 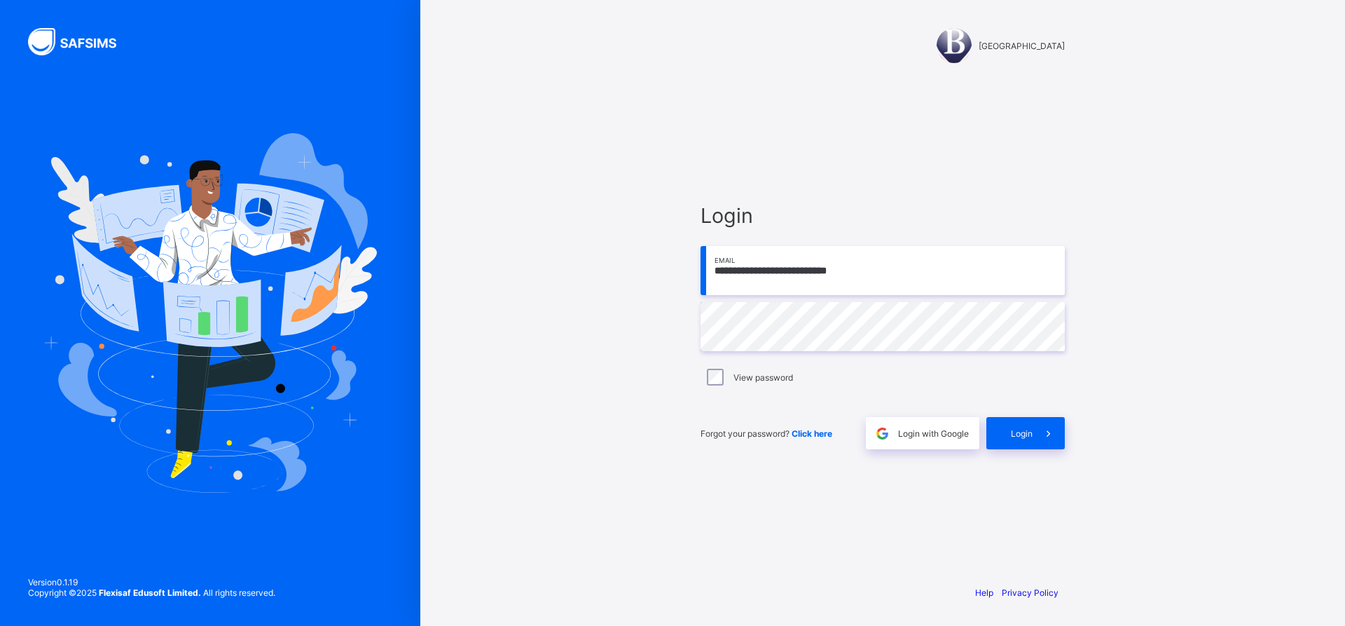 I want to click on img: Hero Image, so click(x=210, y=313).